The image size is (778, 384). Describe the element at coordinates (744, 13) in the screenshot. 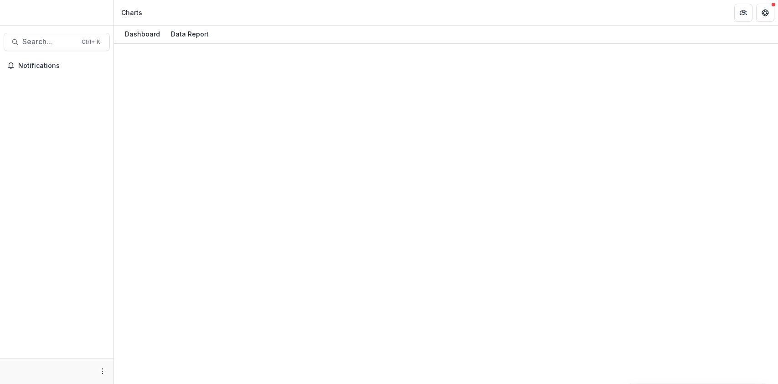

I see `button: Partners` at that location.